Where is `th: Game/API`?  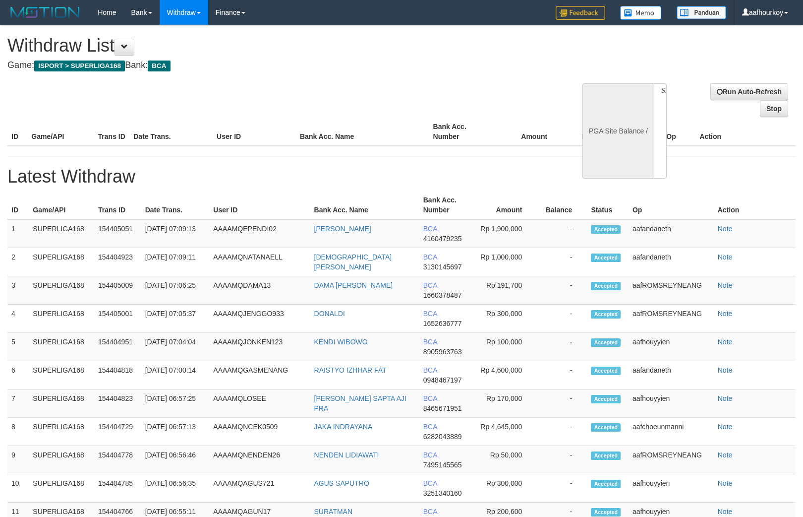
th: Game/API is located at coordinates (60, 131).